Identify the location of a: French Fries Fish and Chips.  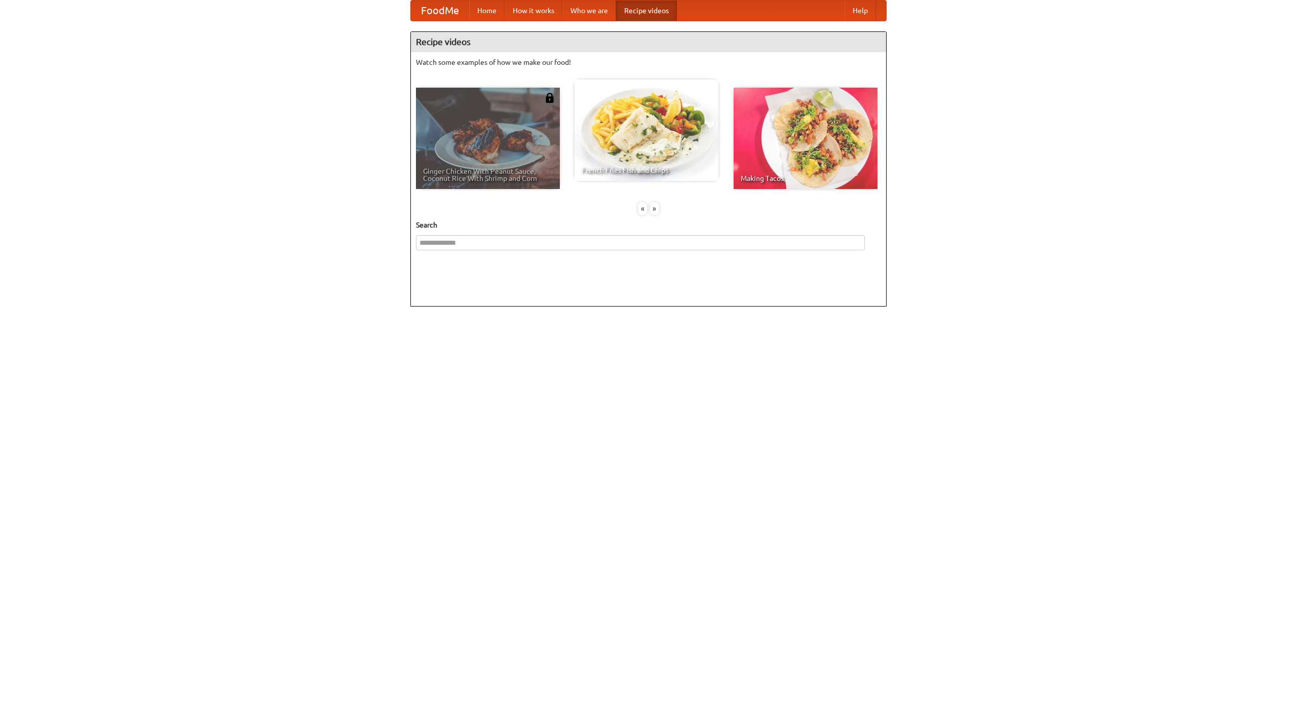
(646, 130).